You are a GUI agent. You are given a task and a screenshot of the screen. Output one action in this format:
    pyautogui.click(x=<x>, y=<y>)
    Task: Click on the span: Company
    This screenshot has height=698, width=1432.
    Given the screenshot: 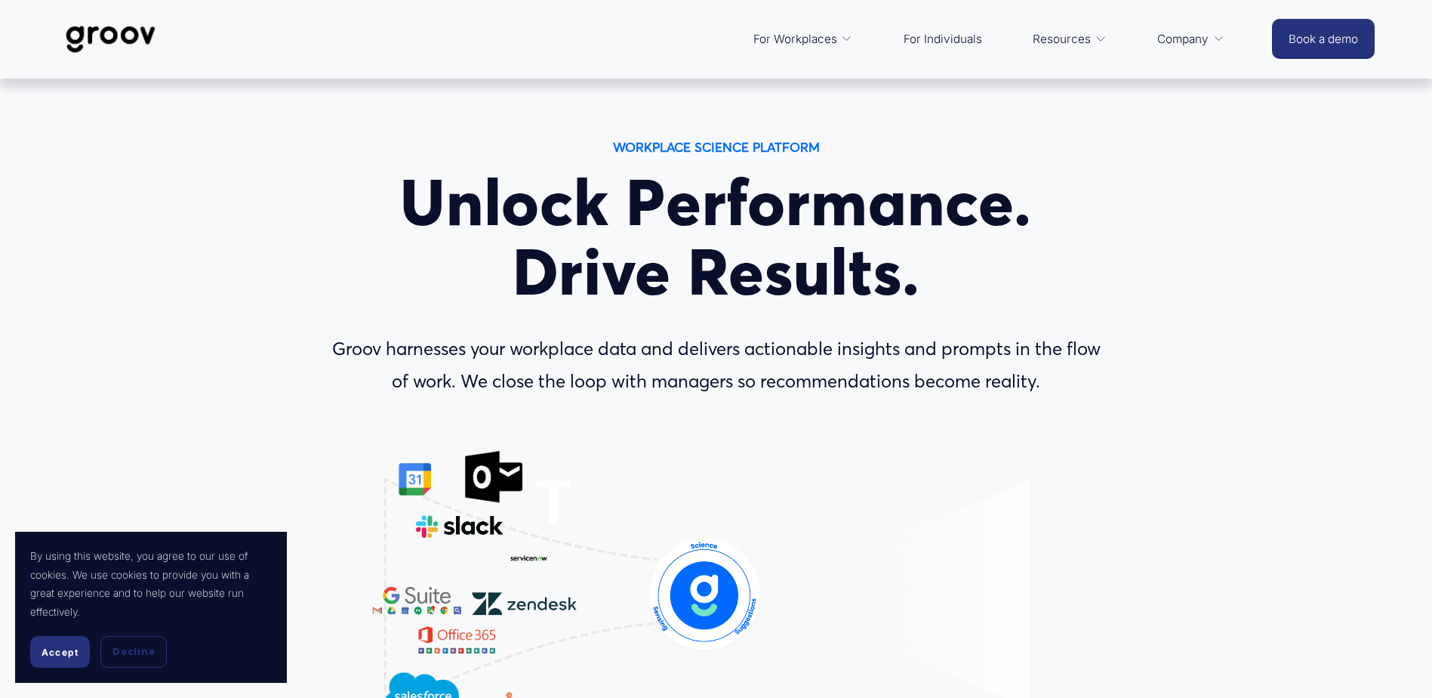 What is the action you would take?
    pyautogui.click(x=1183, y=39)
    